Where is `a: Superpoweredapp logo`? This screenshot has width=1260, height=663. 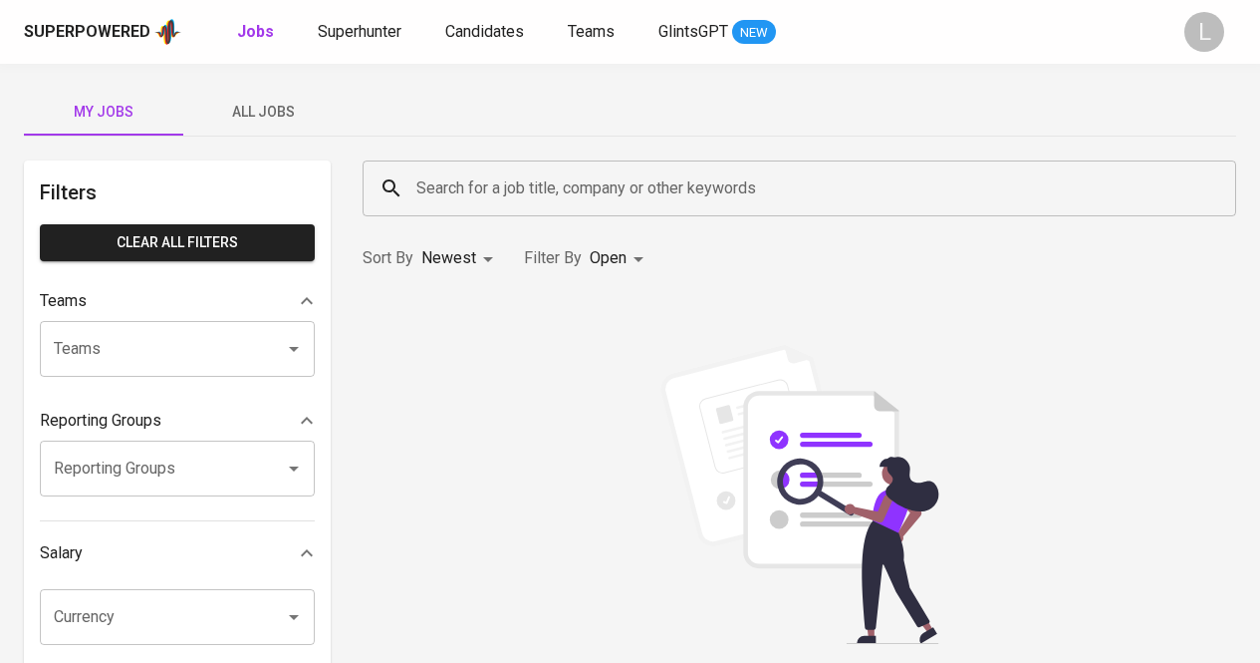 a: Superpoweredapp logo is located at coordinates (103, 32).